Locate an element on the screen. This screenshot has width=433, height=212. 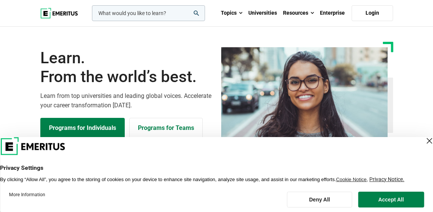
span: From the world’s best. is located at coordinates (126, 77).